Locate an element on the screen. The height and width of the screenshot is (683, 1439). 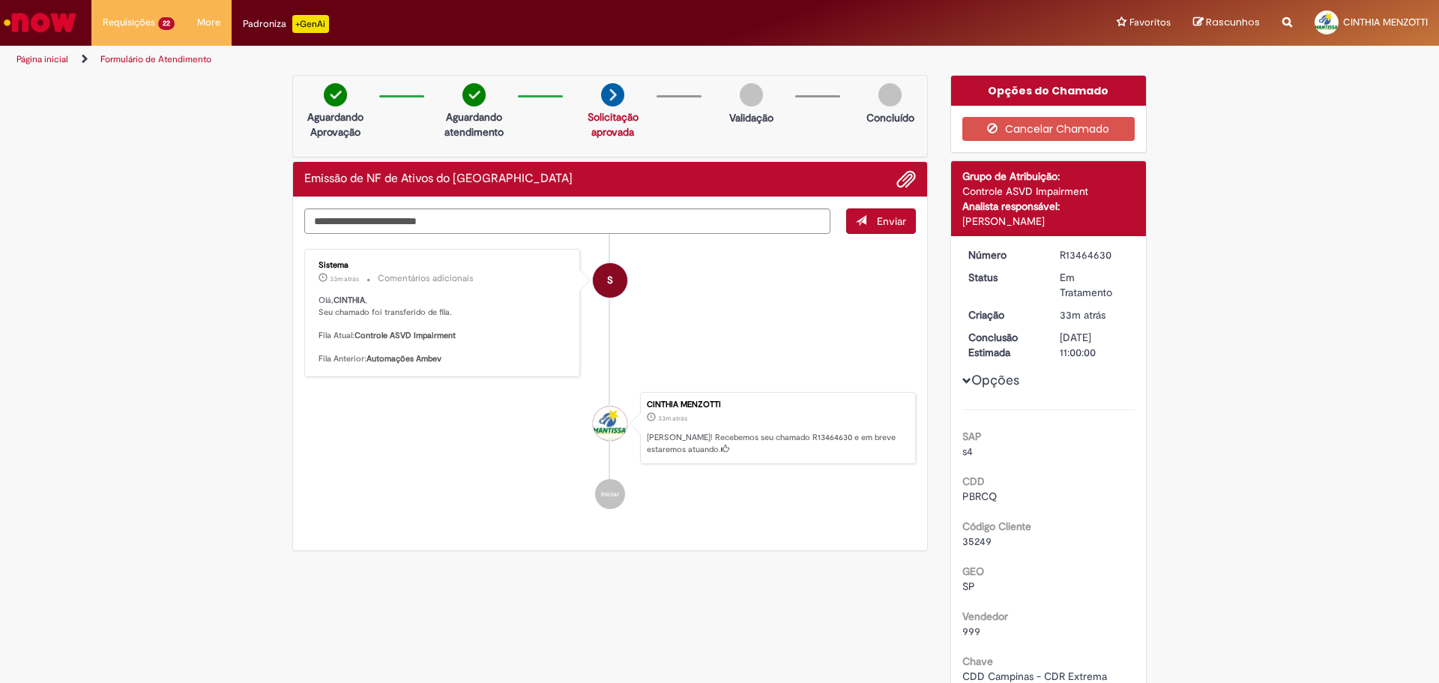
img: arrow-next.png is located at coordinates (612, 94).